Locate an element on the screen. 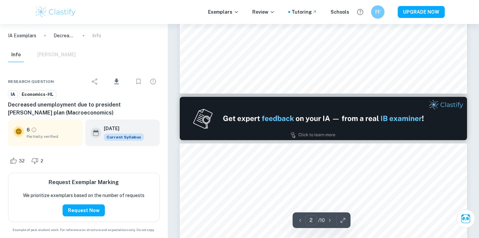 The width and height of the screenshot is (479, 238). span: Economics-HL is located at coordinates (38, 95).